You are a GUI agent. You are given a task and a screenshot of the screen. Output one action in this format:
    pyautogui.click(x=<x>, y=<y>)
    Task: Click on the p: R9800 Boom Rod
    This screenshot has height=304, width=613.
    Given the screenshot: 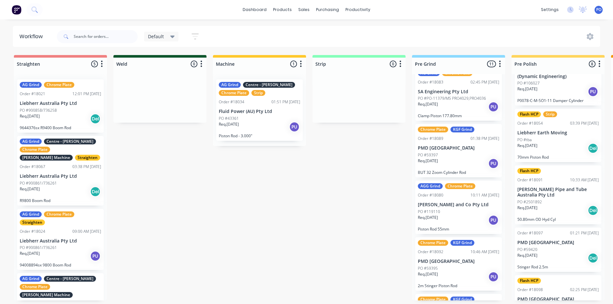 What is the action you would take?
    pyautogui.click(x=60, y=200)
    